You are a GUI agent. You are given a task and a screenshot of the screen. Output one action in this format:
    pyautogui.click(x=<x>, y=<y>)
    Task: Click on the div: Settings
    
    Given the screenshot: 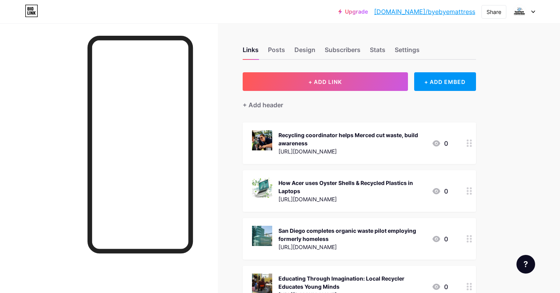 What is the action you would take?
    pyautogui.click(x=407, y=52)
    